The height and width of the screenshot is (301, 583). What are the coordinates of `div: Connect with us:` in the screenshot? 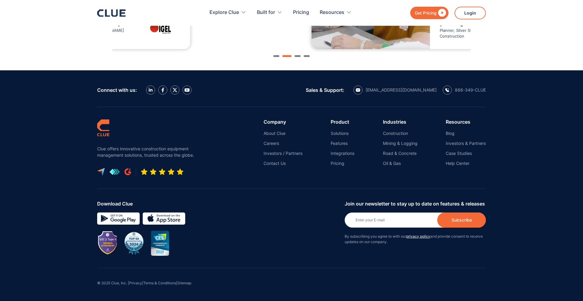 It's located at (117, 90).